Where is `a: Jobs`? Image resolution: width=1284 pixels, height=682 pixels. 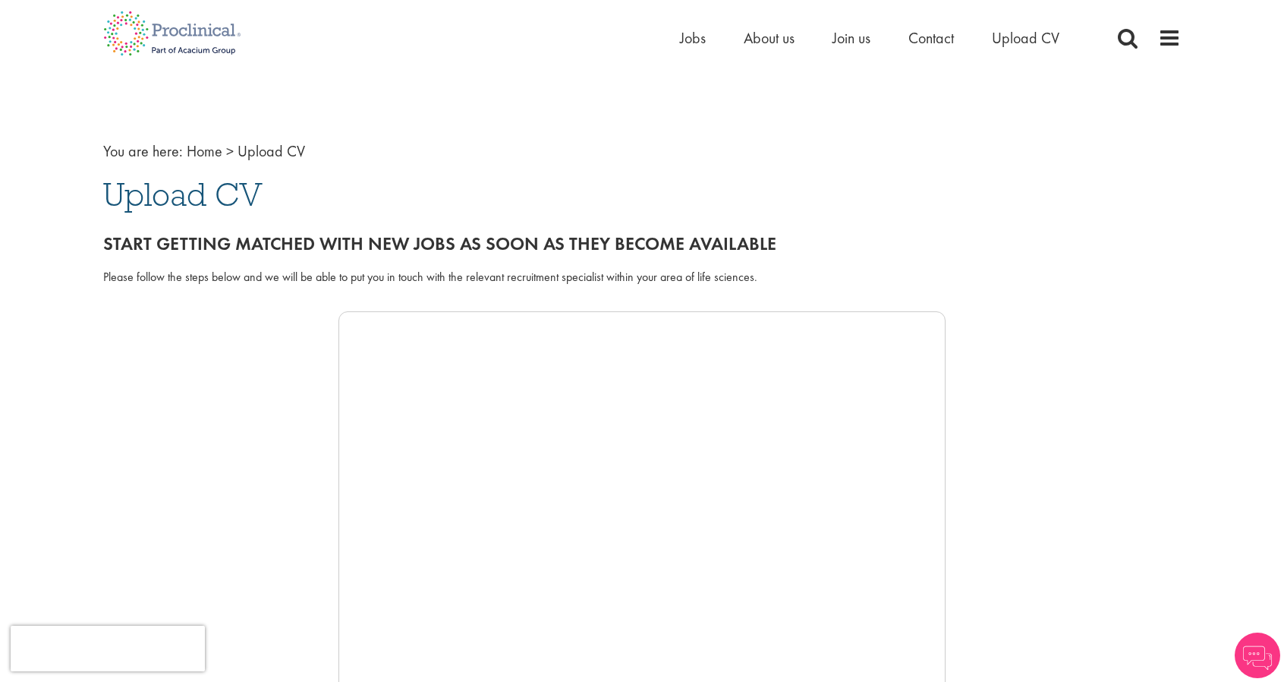
a: Jobs is located at coordinates (693, 38).